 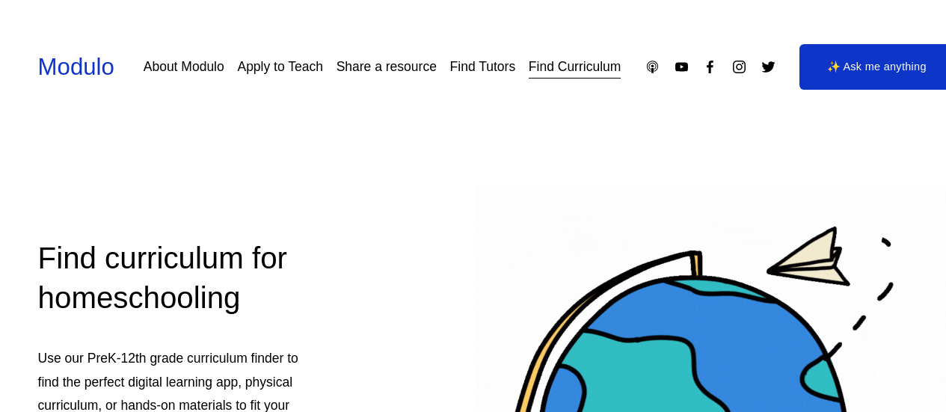 I want to click on a: About Modulo, so click(x=184, y=67).